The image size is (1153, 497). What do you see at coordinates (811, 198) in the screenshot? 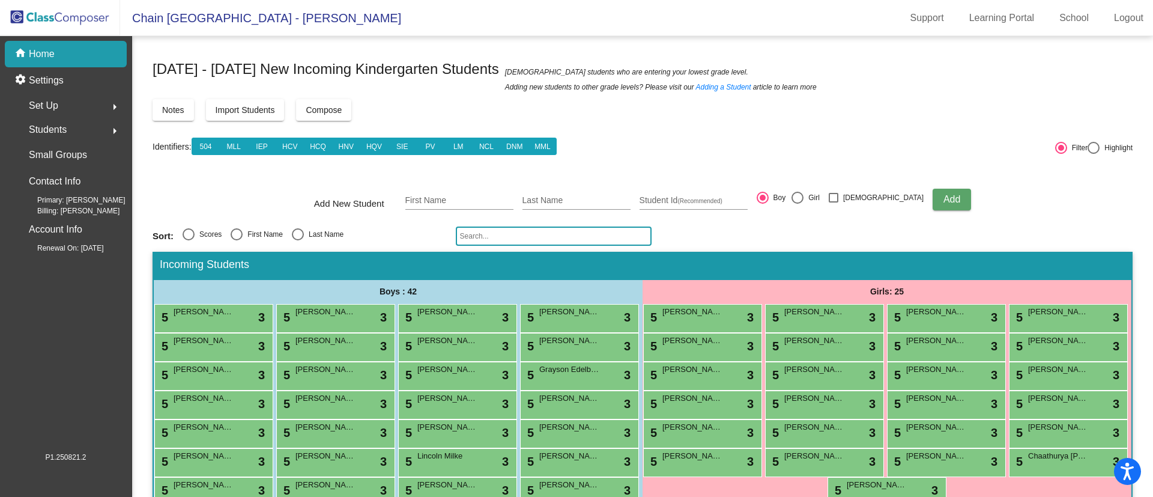
I see `div: Girl` at bounding box center [811, 198].